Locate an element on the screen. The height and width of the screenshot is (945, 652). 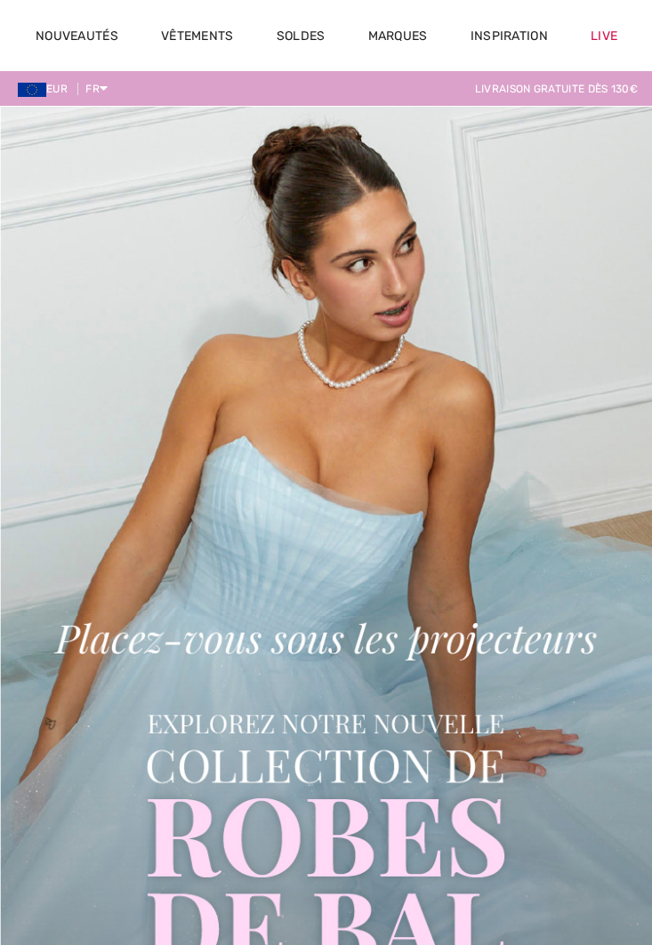
a: Nouveautés is located at coordinates (76, 37).